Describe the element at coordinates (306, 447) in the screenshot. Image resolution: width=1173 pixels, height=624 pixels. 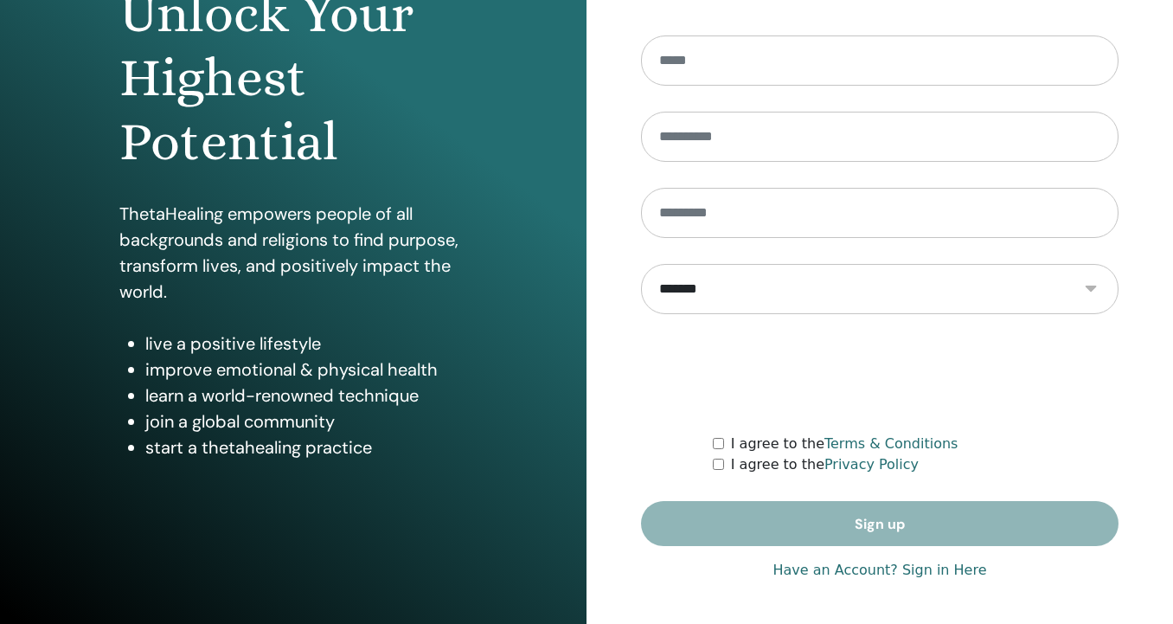
I see `li: start a thetahealing practice` at that location.